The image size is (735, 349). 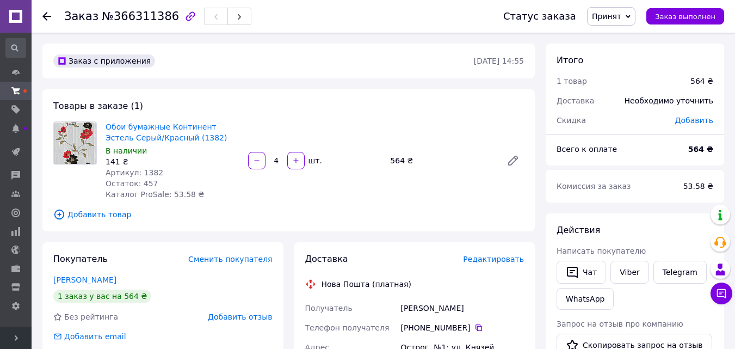 What do you see at coordinates (91, 317) in the screenshot?
I see `span: Без рейтинга` at bounding box center [91, 317].